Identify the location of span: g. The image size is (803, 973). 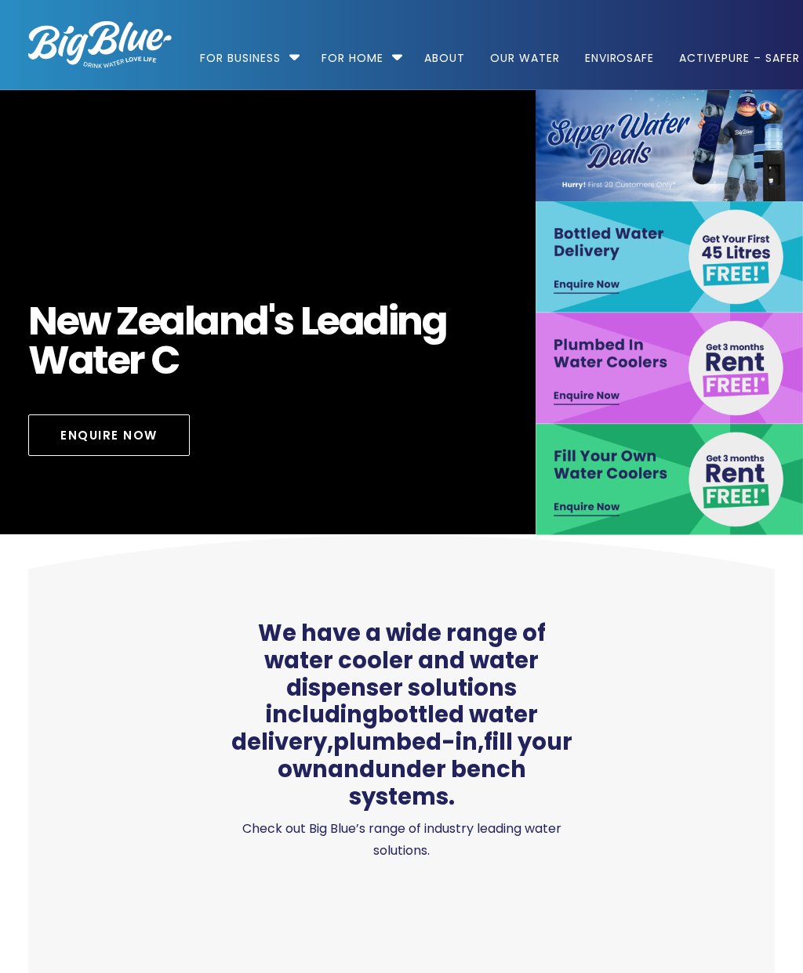
(434, 321).